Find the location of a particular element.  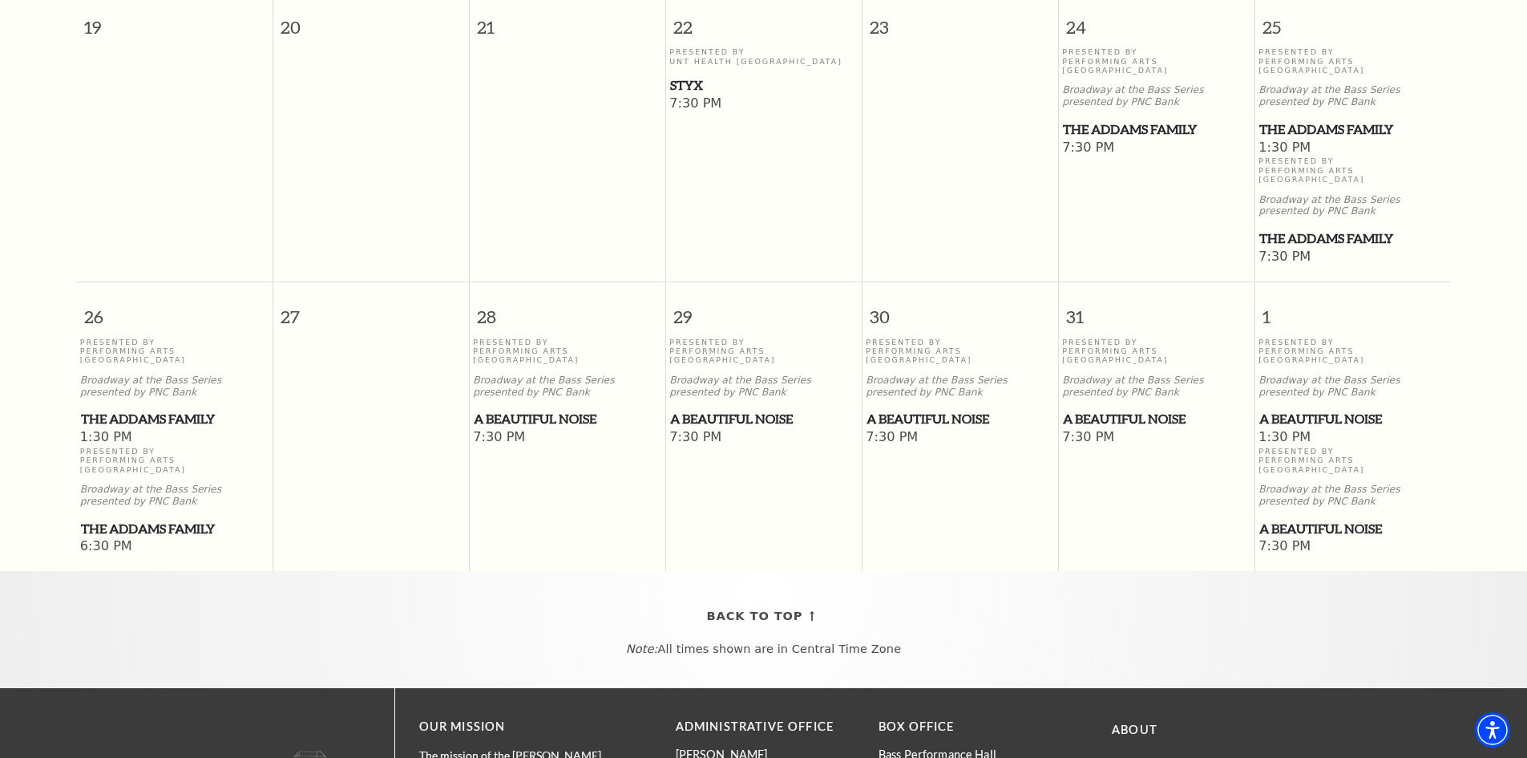

span: Back To Top is located at coordinates (755, 616).